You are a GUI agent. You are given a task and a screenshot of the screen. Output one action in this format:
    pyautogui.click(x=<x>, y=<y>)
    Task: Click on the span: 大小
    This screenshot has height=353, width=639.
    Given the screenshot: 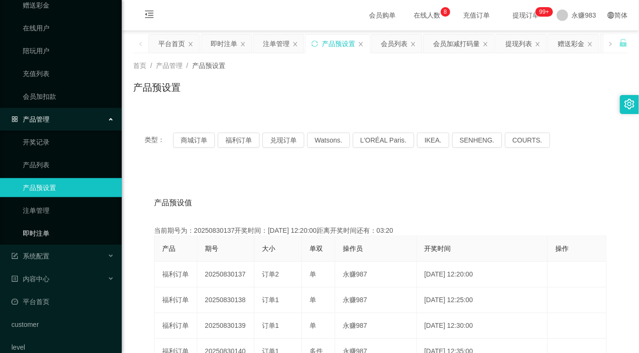 What is the action you would take?
    pyautogui.click(x=269, y=249)
    